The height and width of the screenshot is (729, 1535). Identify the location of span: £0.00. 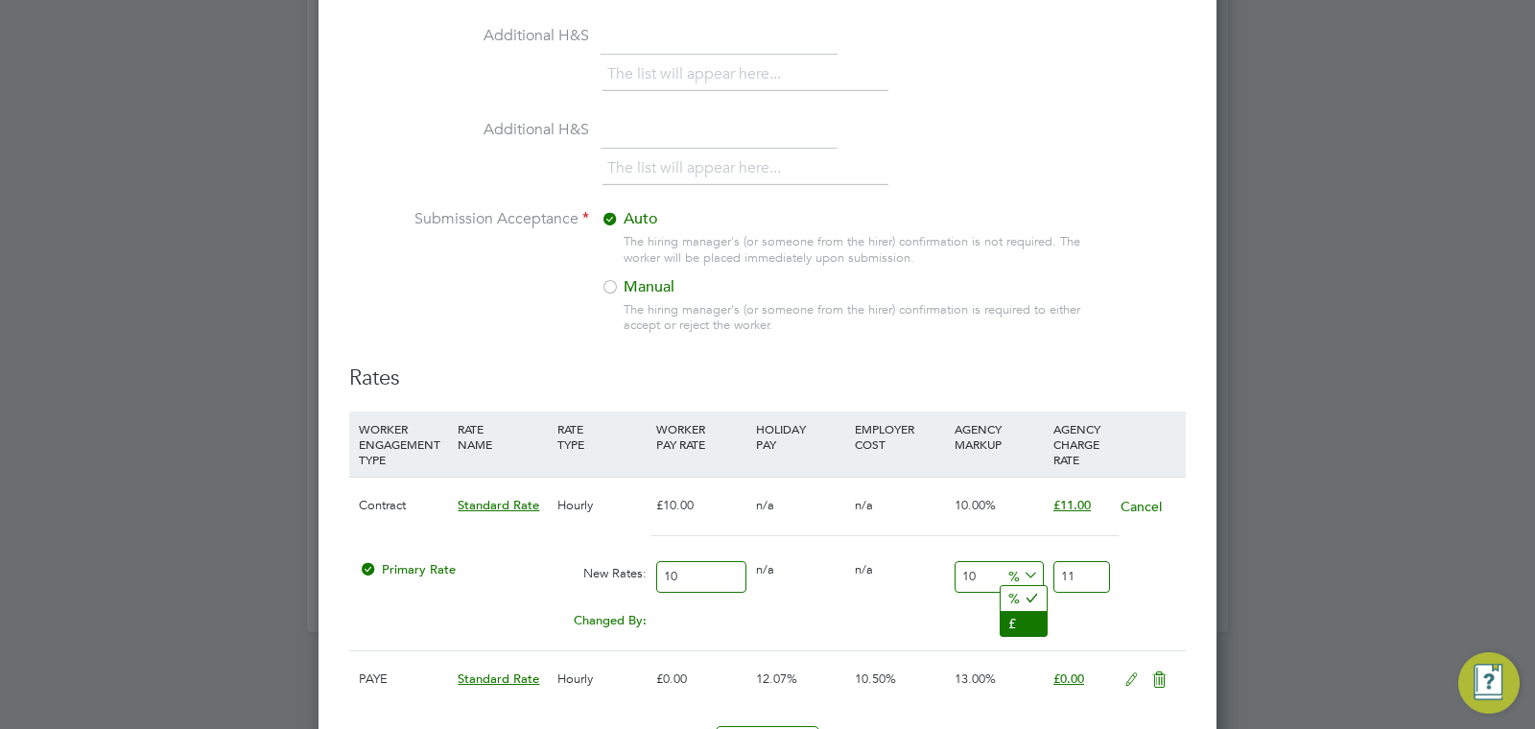
(1069, 678).